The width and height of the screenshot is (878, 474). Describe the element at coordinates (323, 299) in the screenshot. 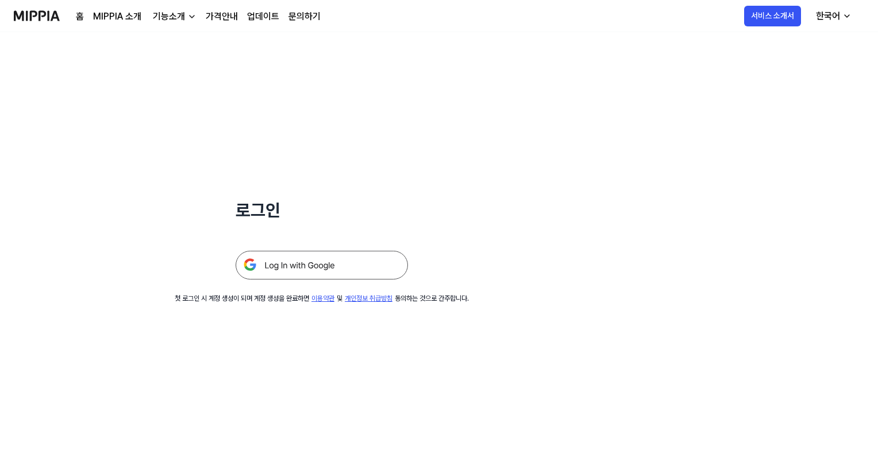

I see `a: 이용약관` at that location.